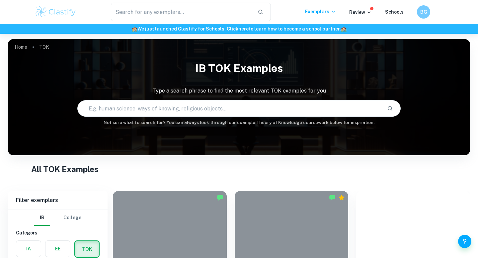 The image size is (478, 258). Describe the element at coordinates (239, 29) in the screenshot. I see `h6: We just launched Clastify for Schools. Click to learn how to become a school partner.` at that location.